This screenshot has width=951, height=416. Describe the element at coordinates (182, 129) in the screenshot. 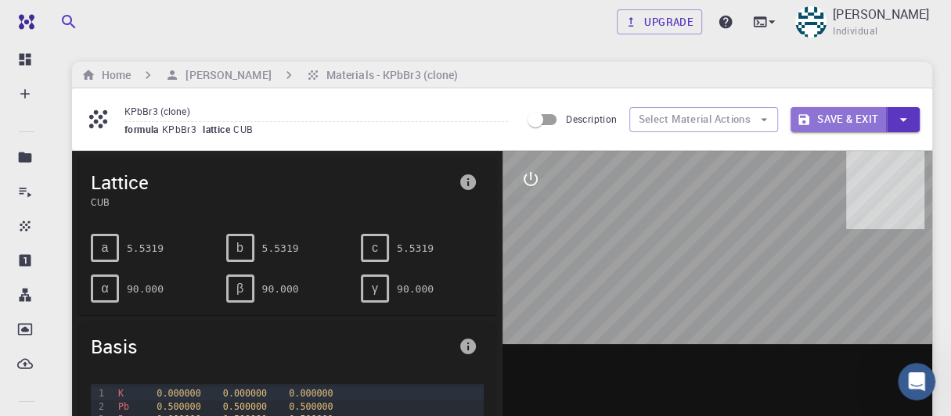

I see `span: KPbBr3` at that location.